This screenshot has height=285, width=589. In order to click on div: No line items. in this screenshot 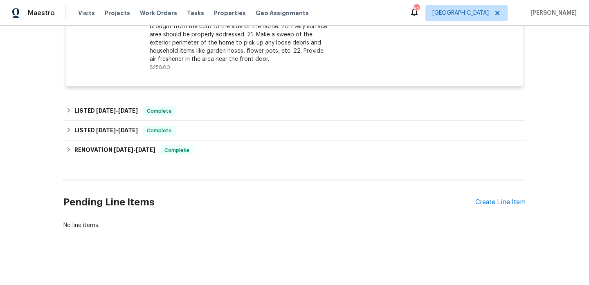, I will do `click(294, 226)`.